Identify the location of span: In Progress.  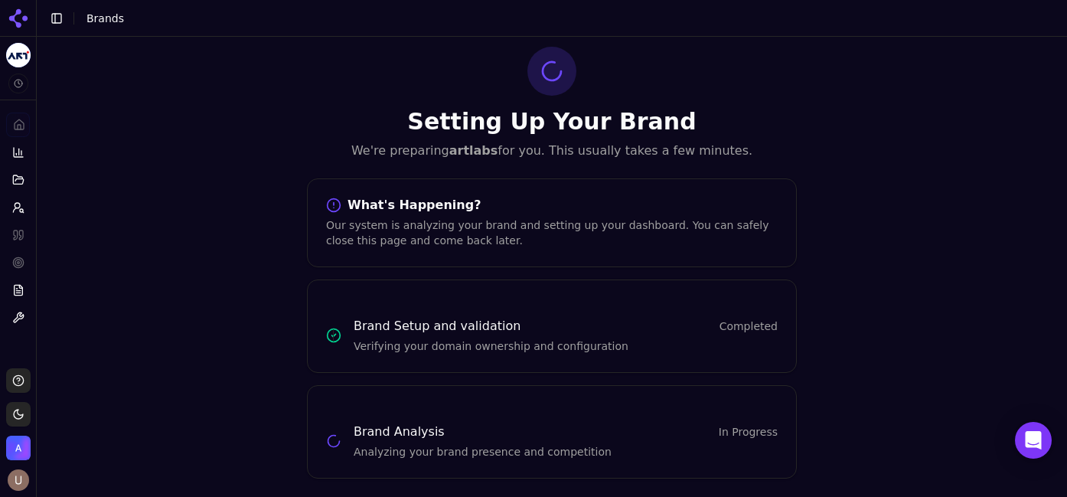
(748, 432).